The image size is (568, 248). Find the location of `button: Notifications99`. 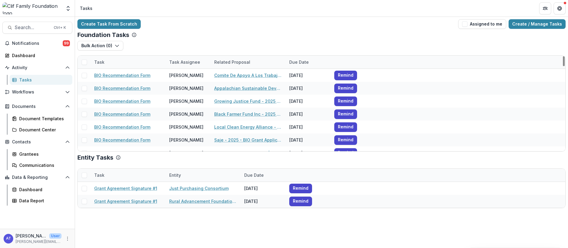

button: Notifications99 is located at coordinates (37, 43).